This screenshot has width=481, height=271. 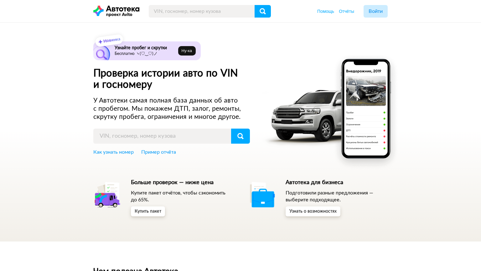 What do you see at coordinates (346, 11) in the screenshot?
I see `a: Отчёты` at bounding box center [346, 11].